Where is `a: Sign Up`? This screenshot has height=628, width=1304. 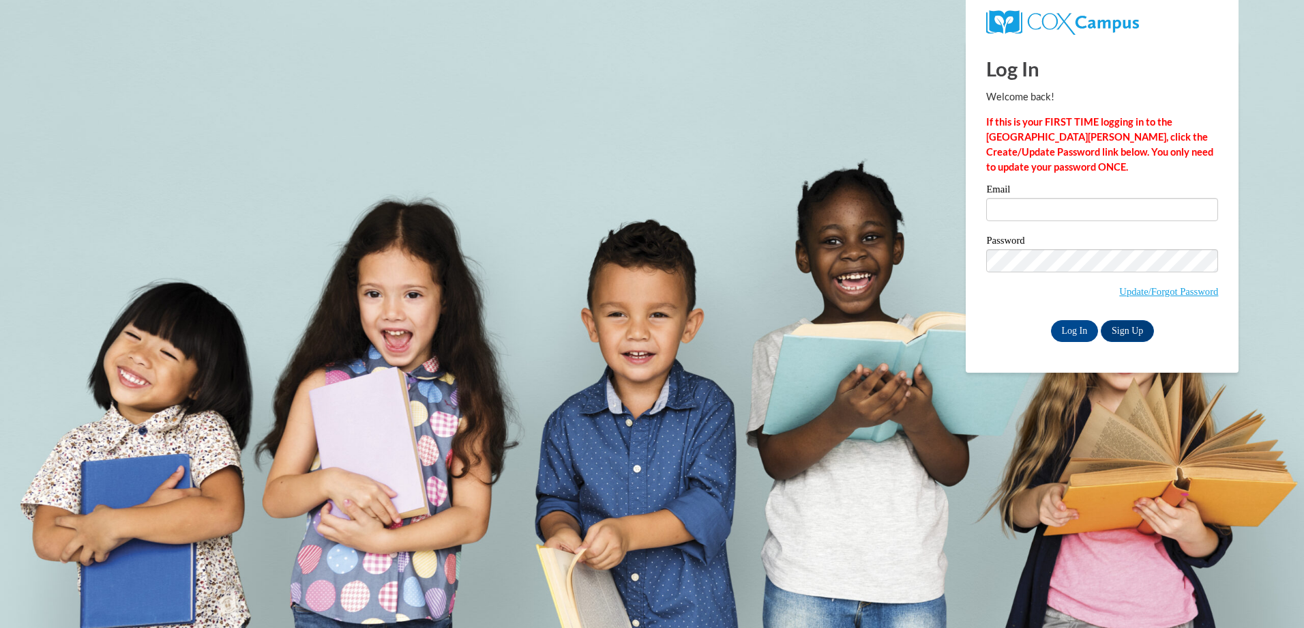 a: Sign Up is located at coordinates (1128, 331).